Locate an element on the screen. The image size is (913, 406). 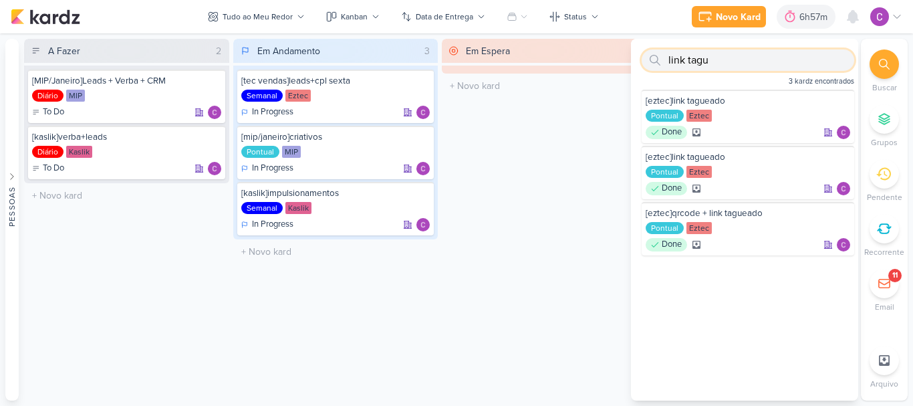
button: Novo Kard is located at coordinates (729, 17).